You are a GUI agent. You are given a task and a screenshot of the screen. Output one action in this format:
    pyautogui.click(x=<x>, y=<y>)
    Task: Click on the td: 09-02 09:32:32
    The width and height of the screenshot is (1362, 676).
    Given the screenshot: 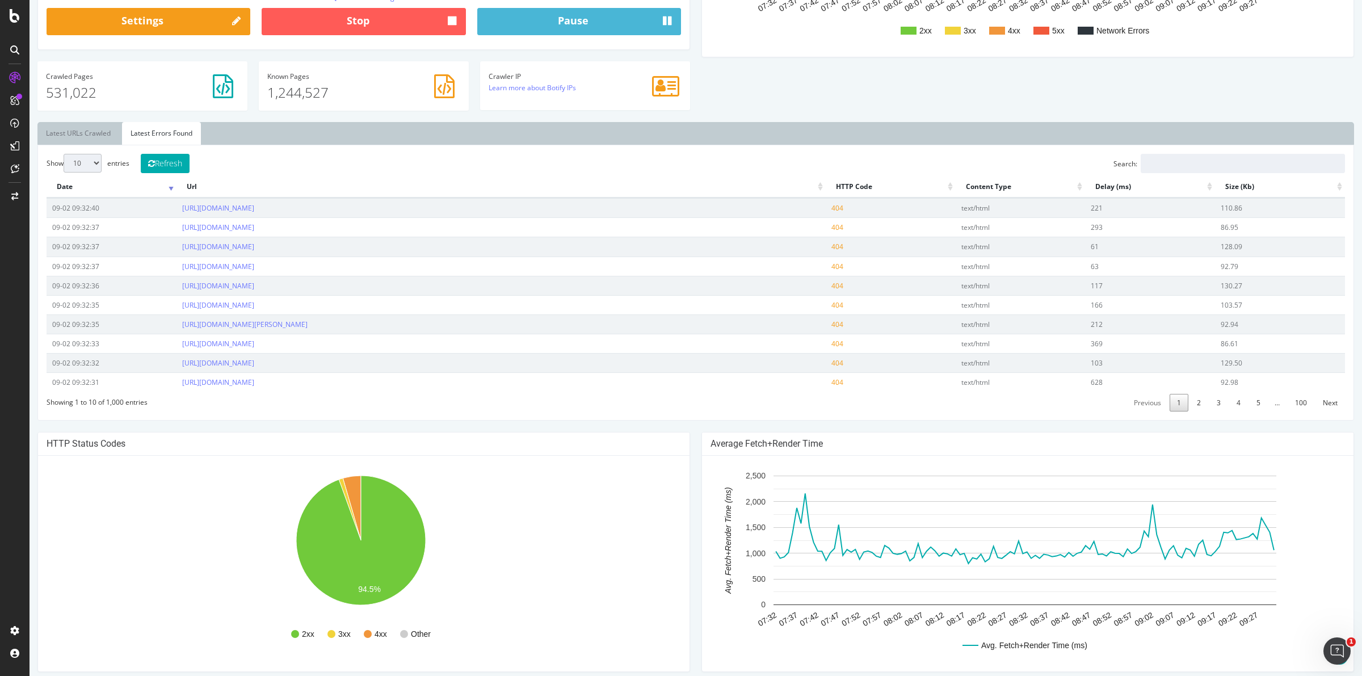 What is the action you would take?
    pyautogui.click(x=82, y=363)
    